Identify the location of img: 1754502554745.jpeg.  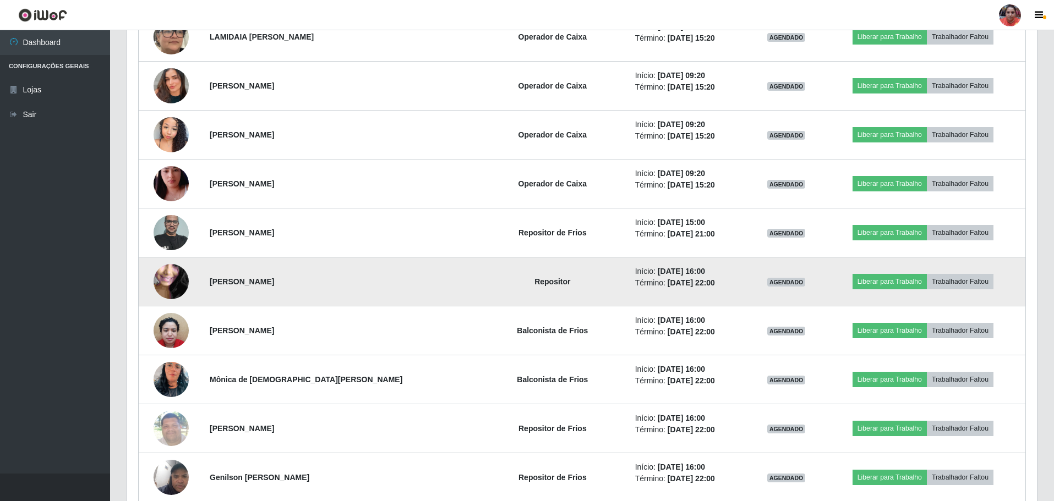
(171, 380).